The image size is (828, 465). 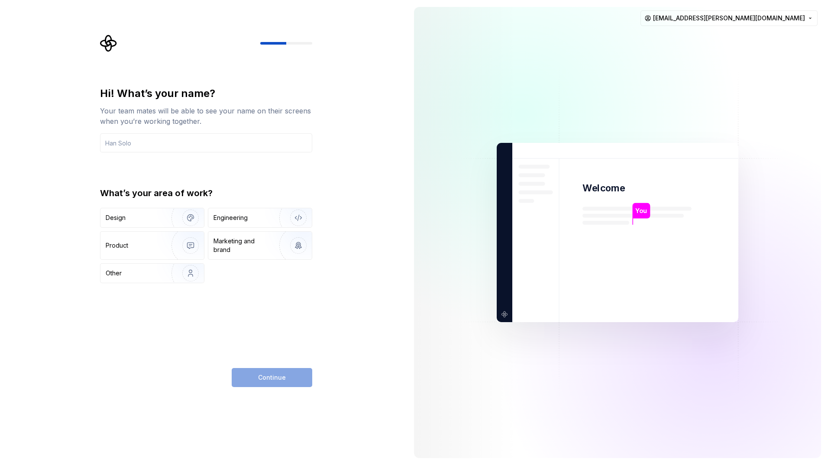 I want to click on div: Other, so click(x=113, y=273).